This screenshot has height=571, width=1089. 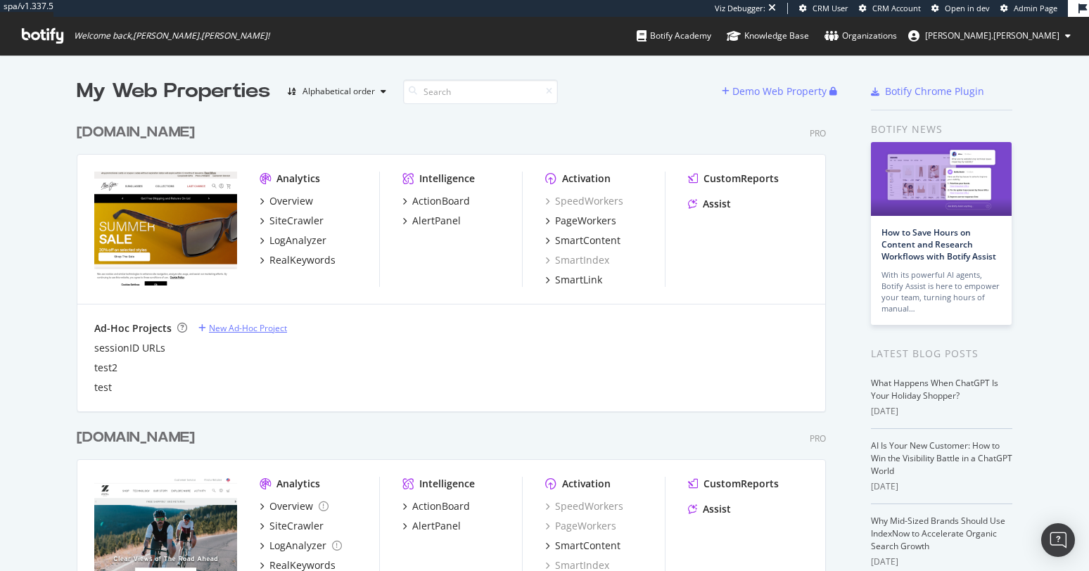 I want to click on input: Search, so click(x=481, y=91).